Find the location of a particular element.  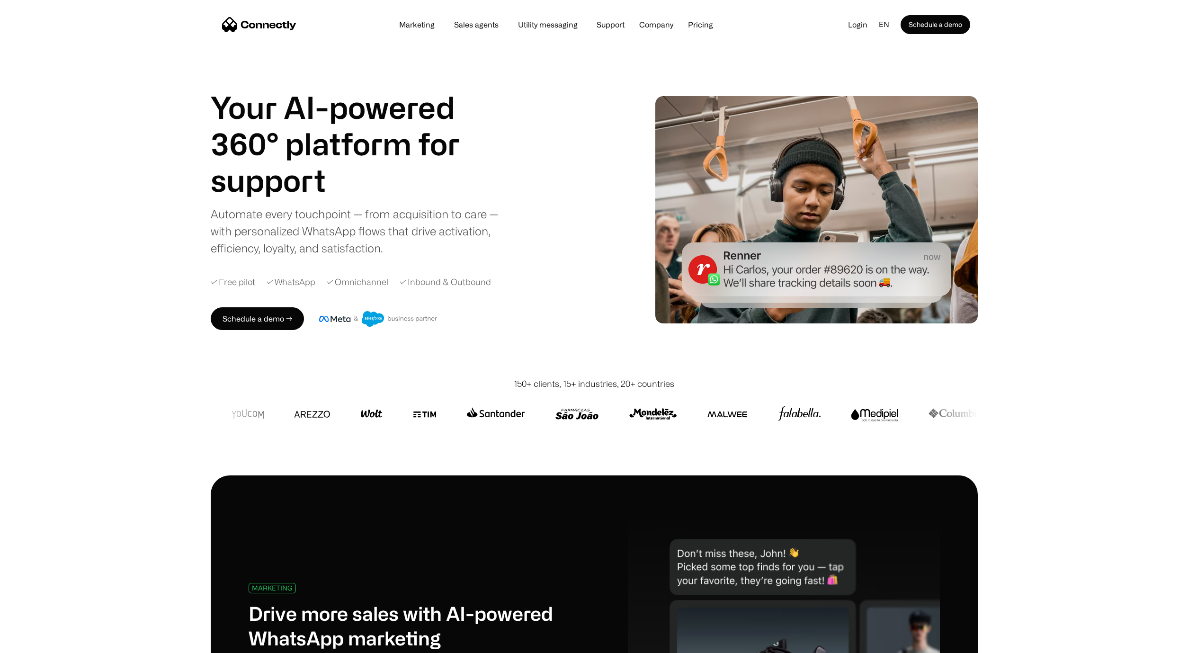

div: ✓ Omnichannel is located at coordinates (357, 282).